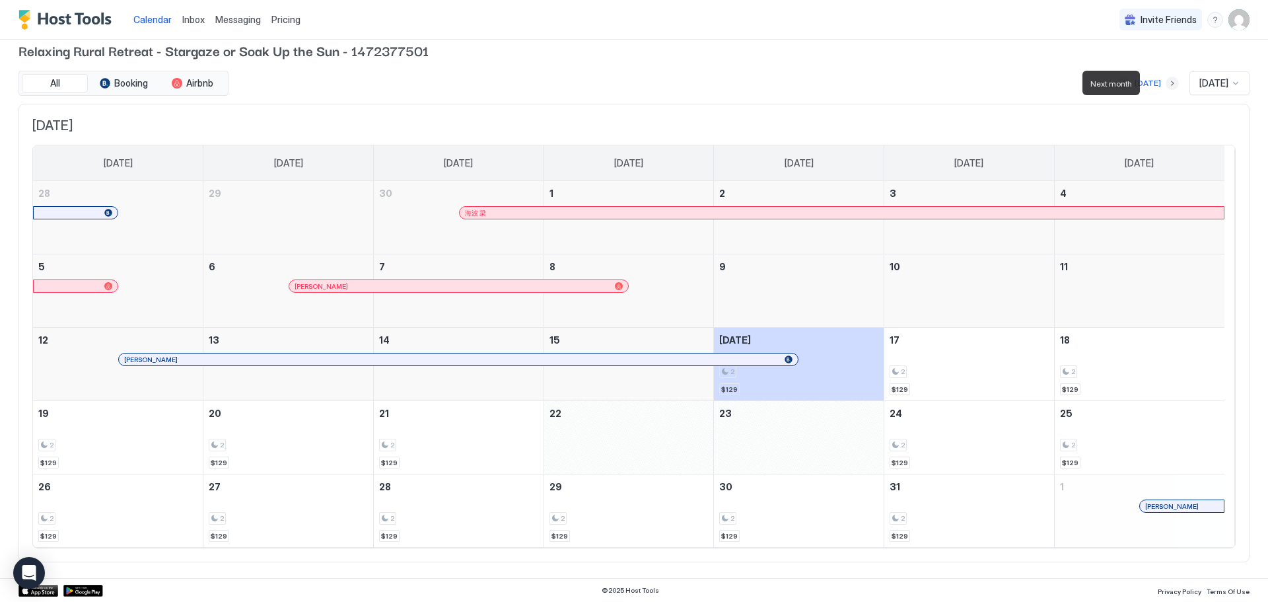 The image size is (1268, 602). What do you see at coordinates (118, 364) in the screenshot?
I see `td: October 12, 2025` at bounding box center [118, 364].